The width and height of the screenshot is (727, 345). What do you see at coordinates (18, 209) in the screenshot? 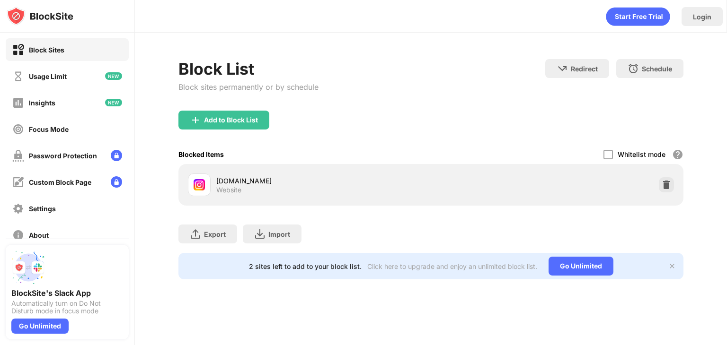
I see `img: settings-off.svg` at bounding box center [18, 209].